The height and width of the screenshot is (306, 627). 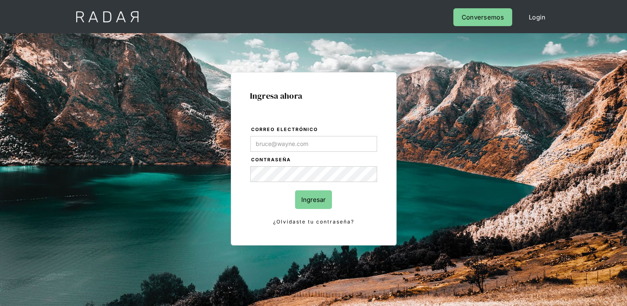 What do you see at coordinates (314, 176) in the screenshot?
I see `form: Login Form` at bounding box center [314, 176].